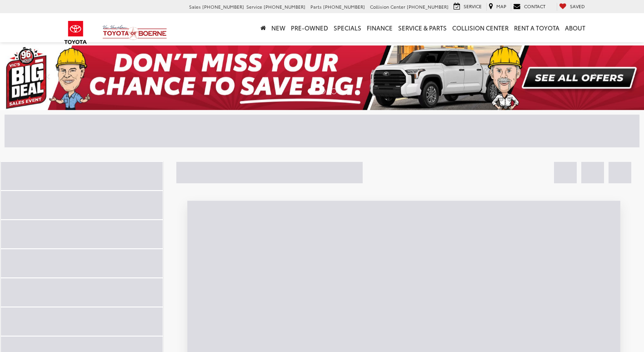 This screenshot has width=644, height=352. Describe the element at coordinates (497, 7) in the screenshot. I see `a: Map` at that location.